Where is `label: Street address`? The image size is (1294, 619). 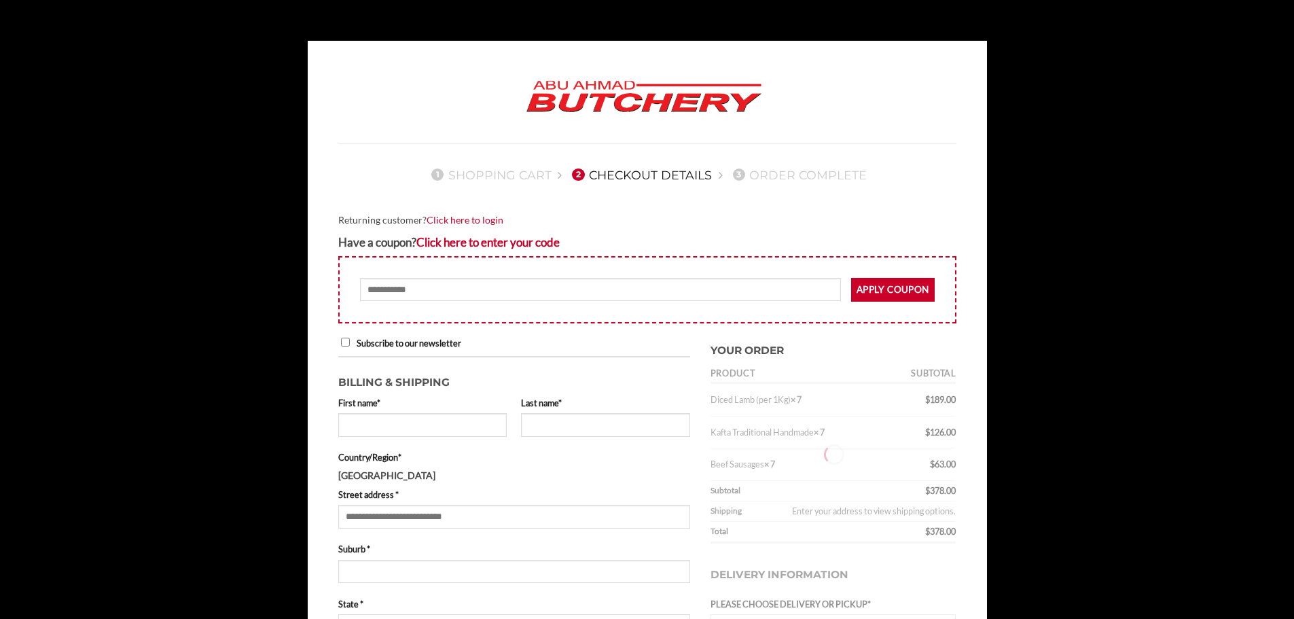
label: Street address is located at coordinates (514, 495).